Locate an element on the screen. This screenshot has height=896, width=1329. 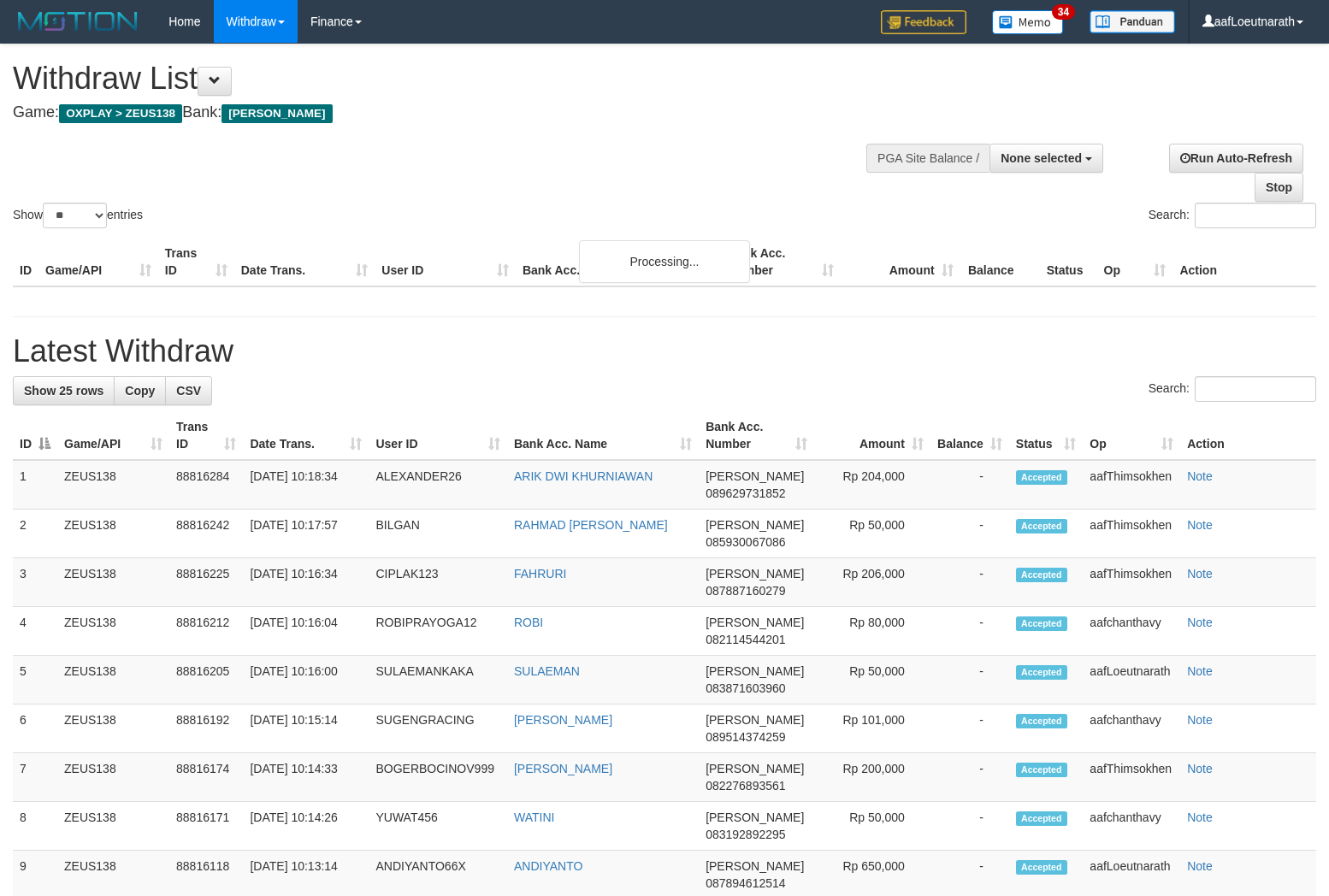
td: SUGENGRACING is located at coordinates (437, 729).